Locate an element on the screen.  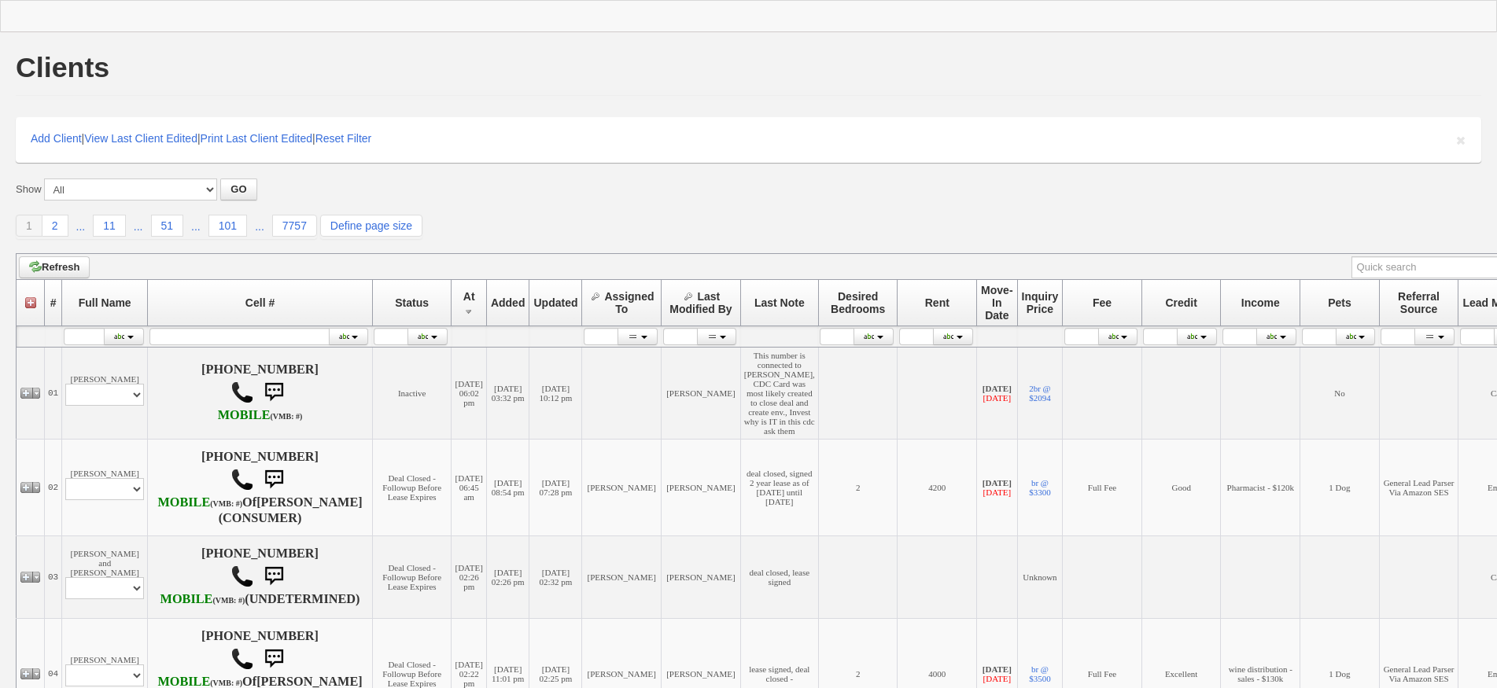
a: View Last Client Edited is located at coordinates (141, 138).